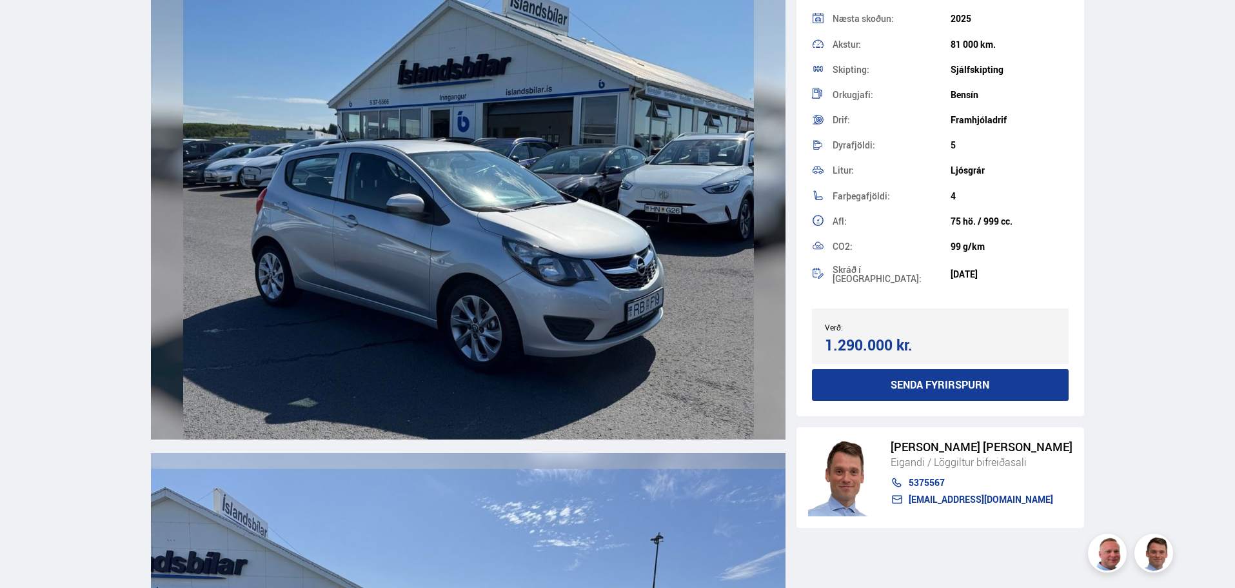 The image size is (1235, 588). What do you see at coordinates (1009, 120) in the screenshot?
I see `div: Framhjóladrif` at bounding box center [1009, 120].